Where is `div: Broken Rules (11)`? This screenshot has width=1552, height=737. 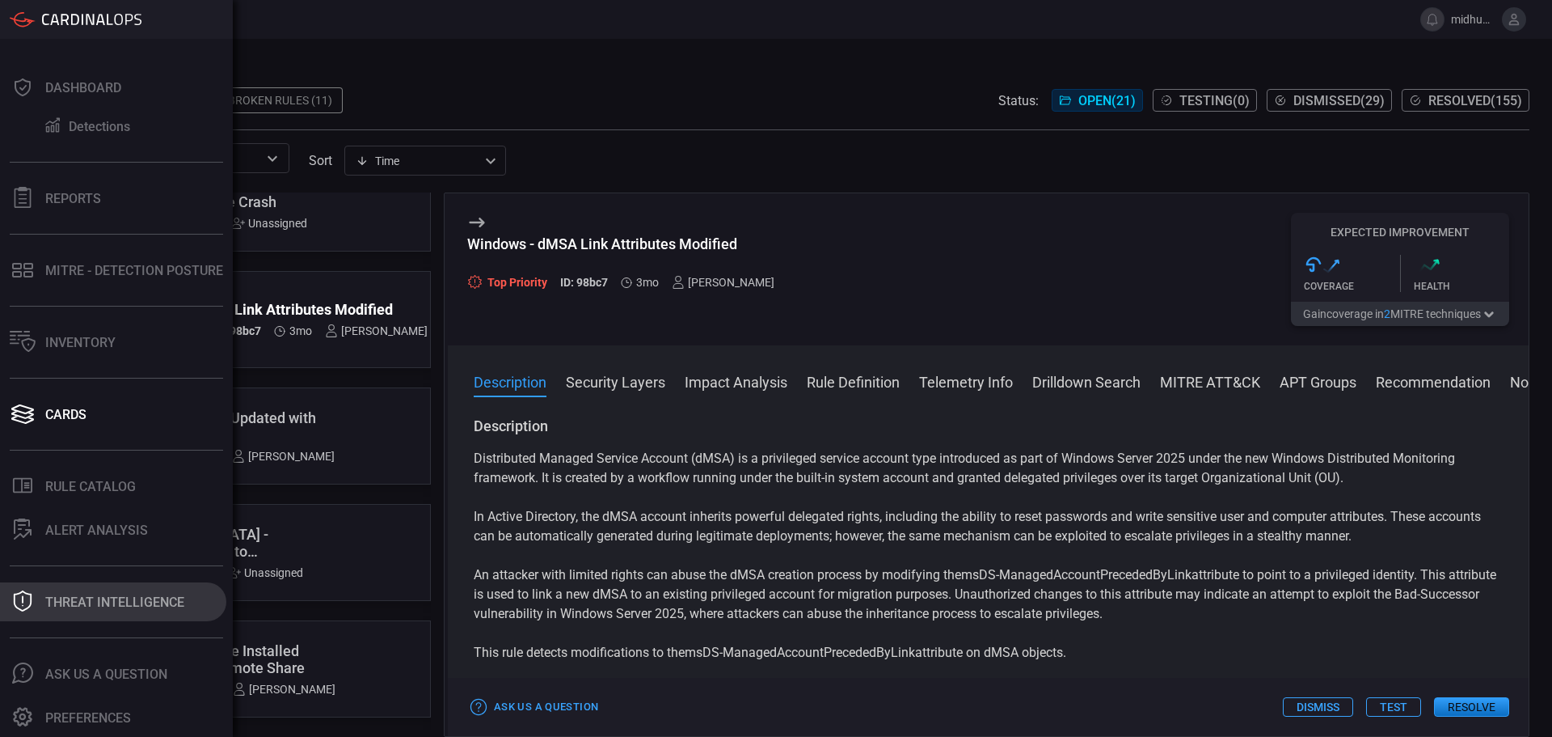
div: Broken Rules (11) is located at coordinates (281, 100).